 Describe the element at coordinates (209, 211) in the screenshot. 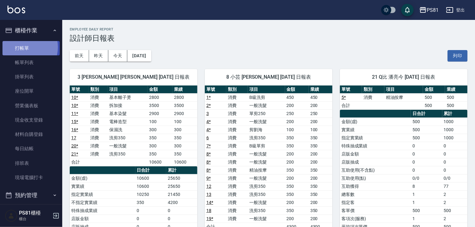

I see `a: 18` at that location.